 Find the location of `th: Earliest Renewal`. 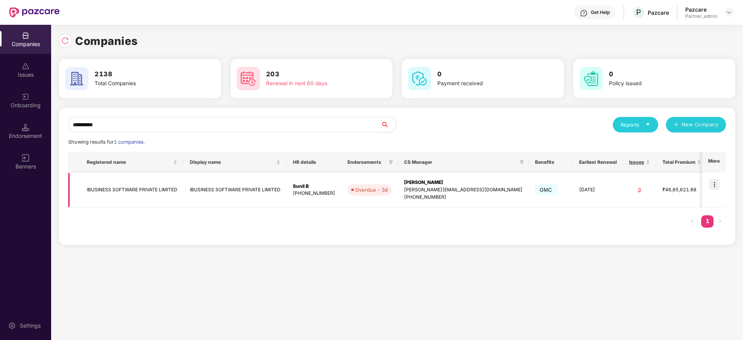

th: Earliest Renewal is located at coordinates (598, 162).